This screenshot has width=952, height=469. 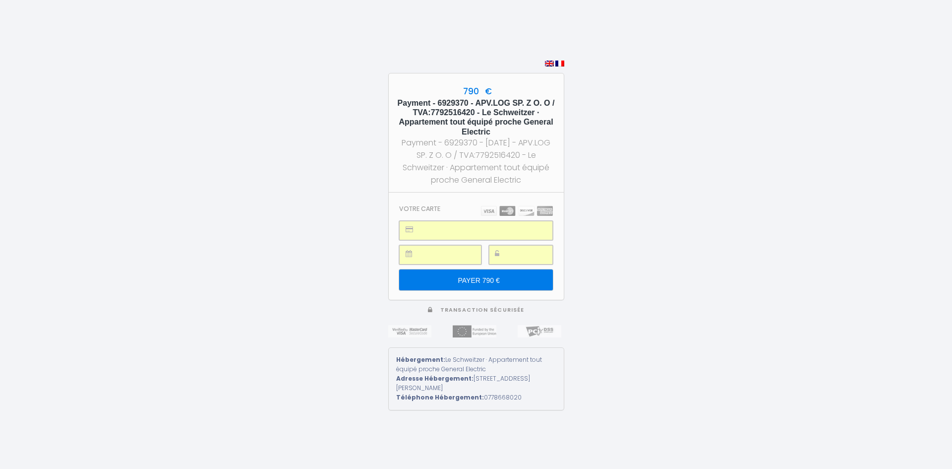 What do you see at coordinates (476, 364) in the screenshot?
I see `div: Le Schweitzer · Appartement tout équipé proche General Electric` at bounding box center [476, 364].